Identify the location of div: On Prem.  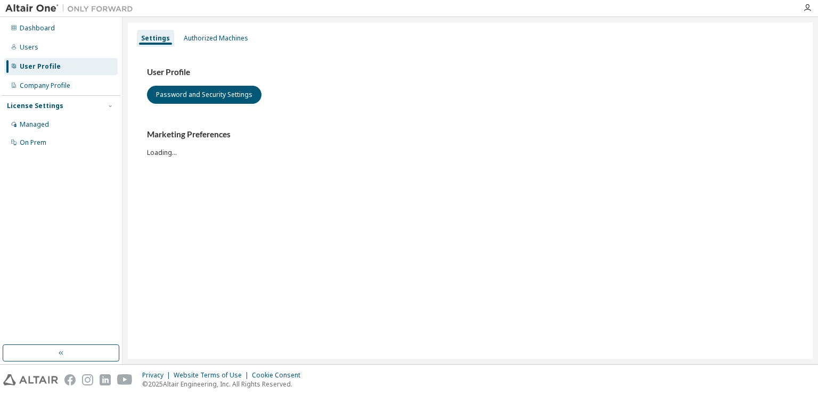
(33, 143).